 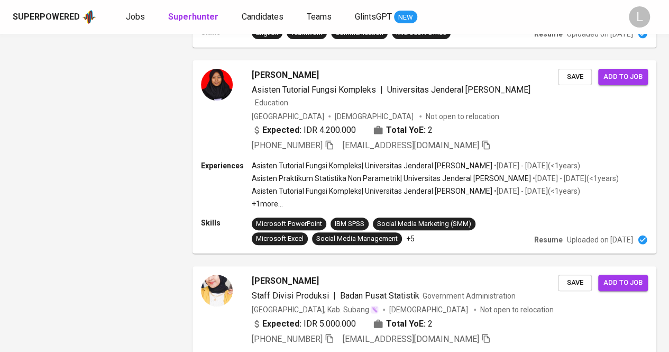 What do you see at coordinates (227, 223) in the screenshot?
I see `p: Skills` at bounding box center [227, 223].